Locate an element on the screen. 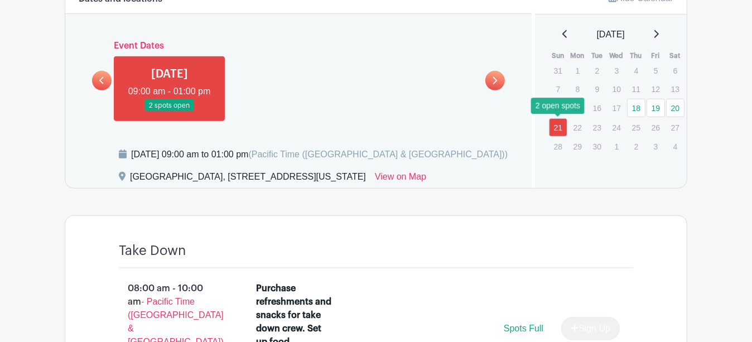  th: Sat is located at coordinates (675, 56).